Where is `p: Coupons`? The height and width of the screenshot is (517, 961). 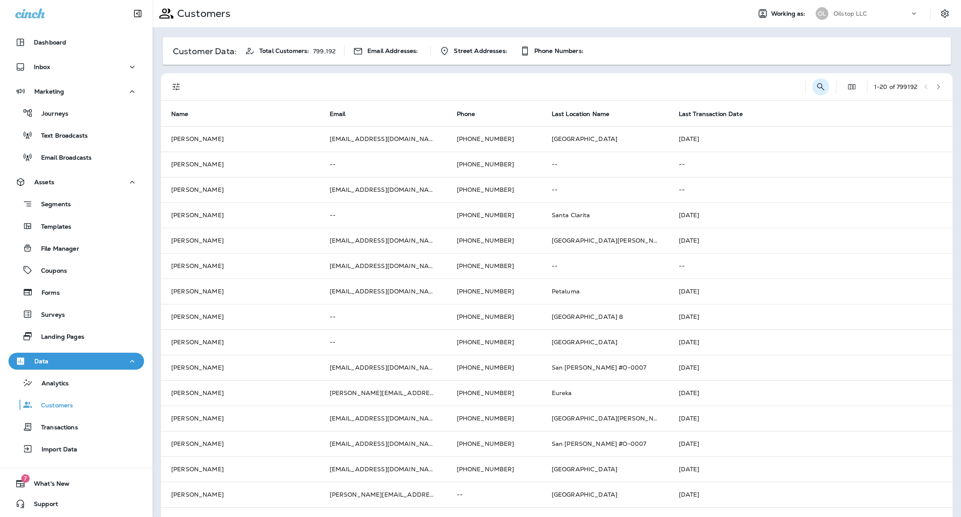
p: Coupons is located at coordinates (50, 271).